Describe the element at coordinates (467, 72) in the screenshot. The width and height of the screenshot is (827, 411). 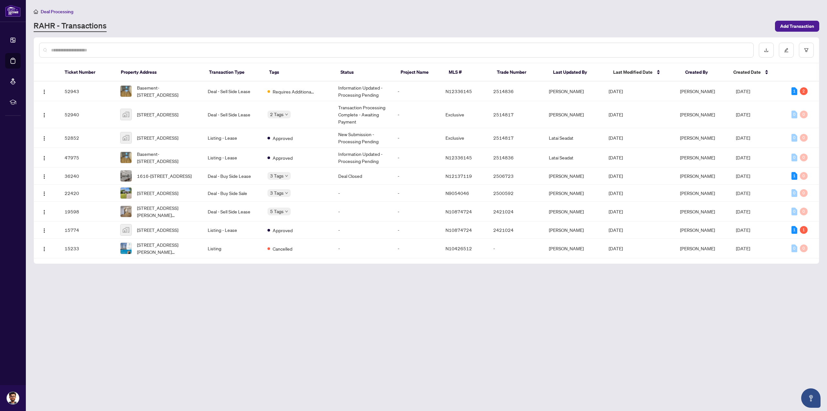
I see `th: MLS #` at that location.